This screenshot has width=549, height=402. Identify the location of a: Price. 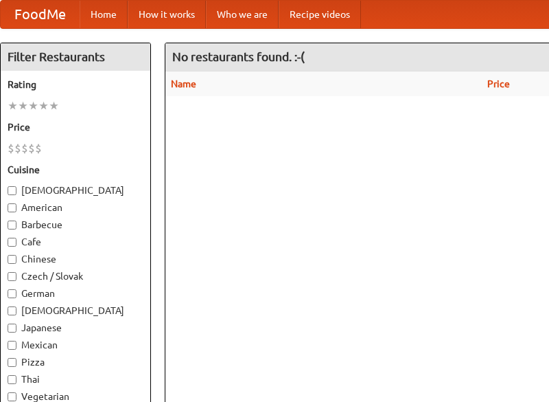
(499, 84).